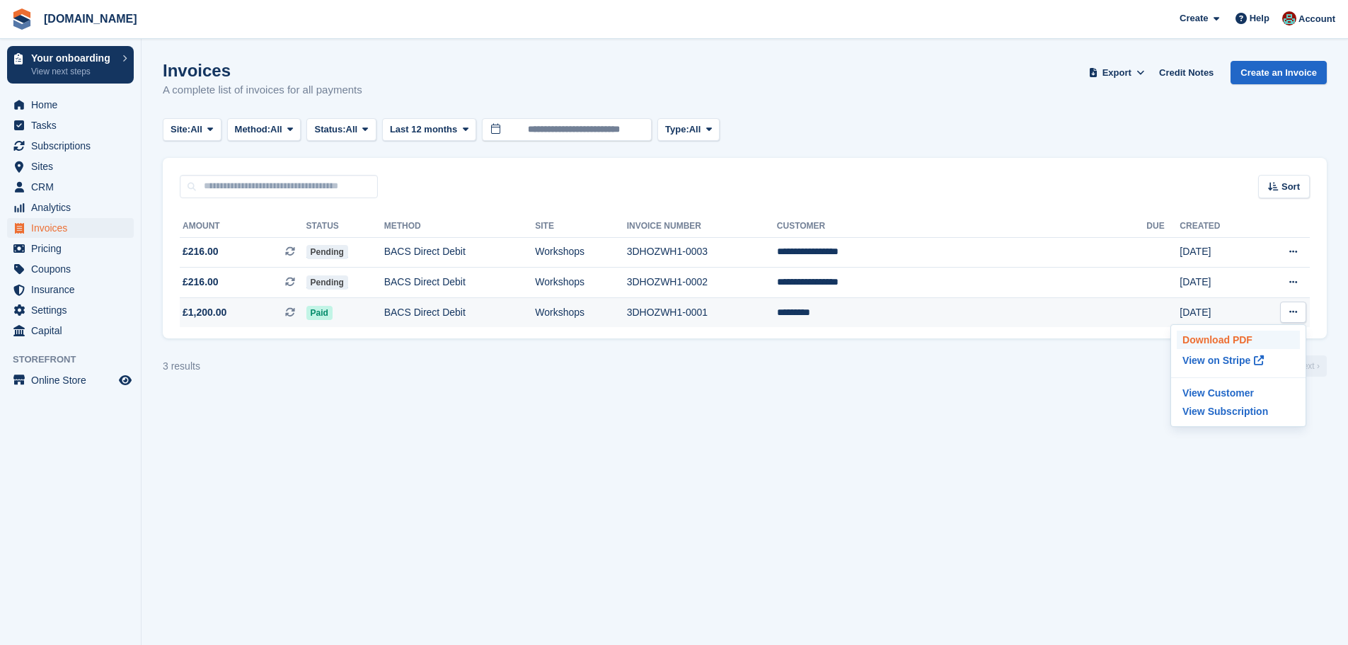  Describe the element at coordinates (1117, 73) in the screenshot. I see `span: Export` at that location.